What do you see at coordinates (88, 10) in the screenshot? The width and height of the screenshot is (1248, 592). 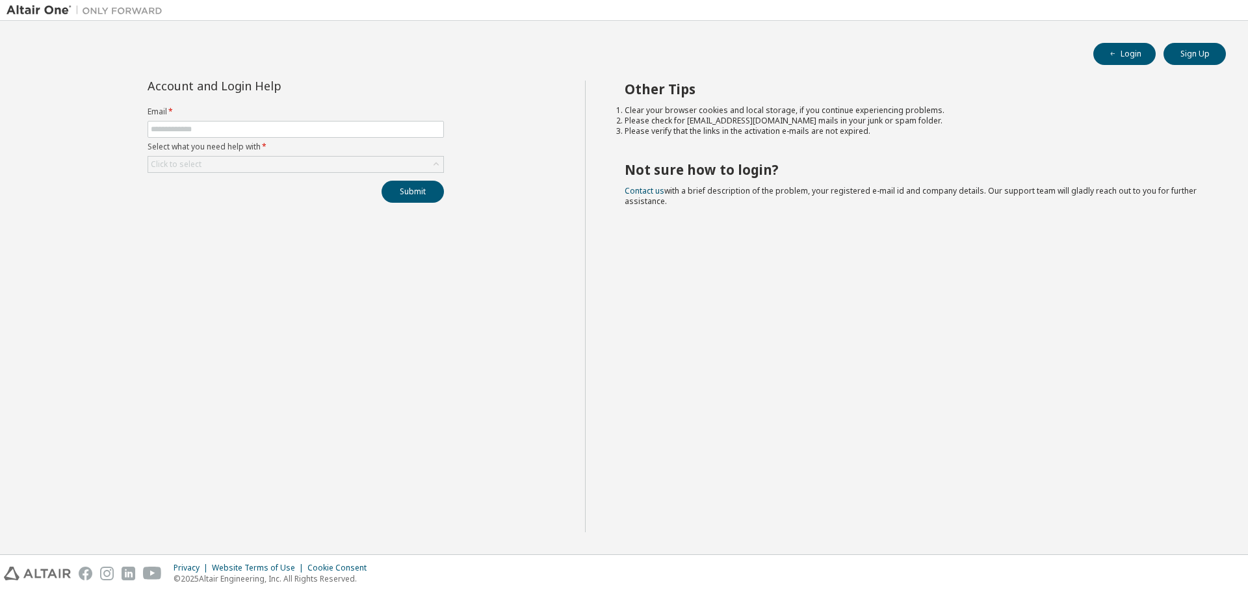 I see `img: Altair One` at bounding box center [88, 10].